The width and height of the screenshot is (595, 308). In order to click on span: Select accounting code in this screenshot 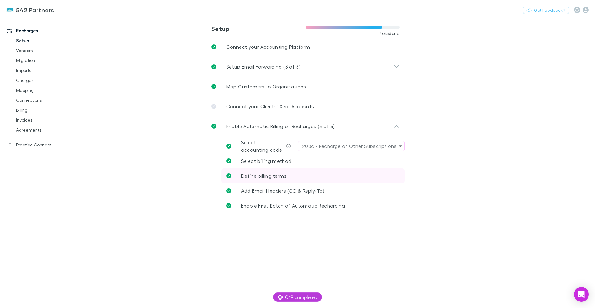, I will do `click(262, 146)`.